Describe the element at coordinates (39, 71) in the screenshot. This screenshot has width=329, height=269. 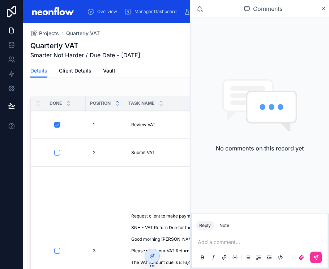
I see `a: Details` at that location.